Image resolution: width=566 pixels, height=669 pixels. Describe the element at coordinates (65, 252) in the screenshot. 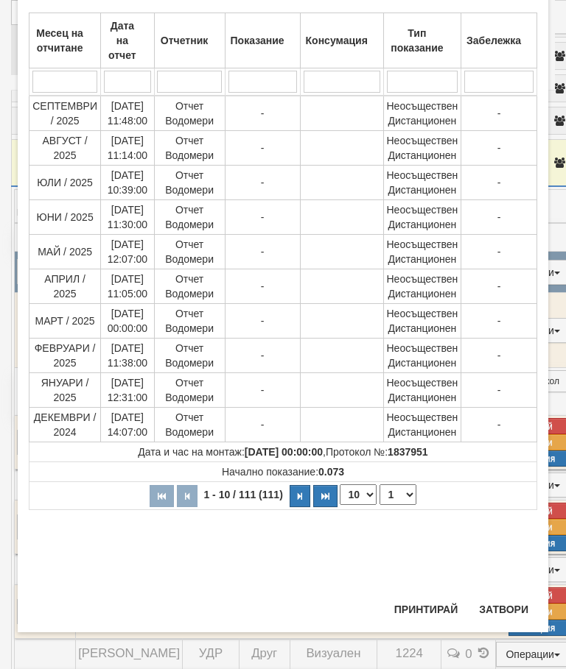

I see `td: МАЙ / 2025` at that location.